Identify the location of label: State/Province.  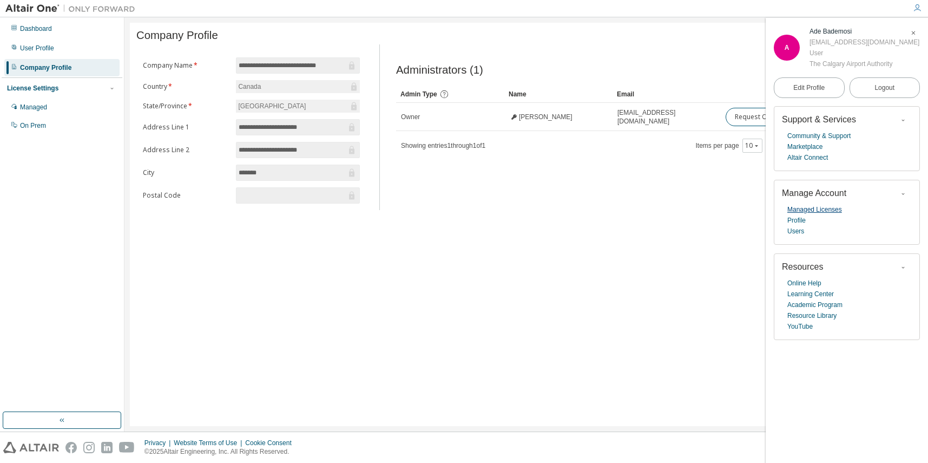
(186, 106).